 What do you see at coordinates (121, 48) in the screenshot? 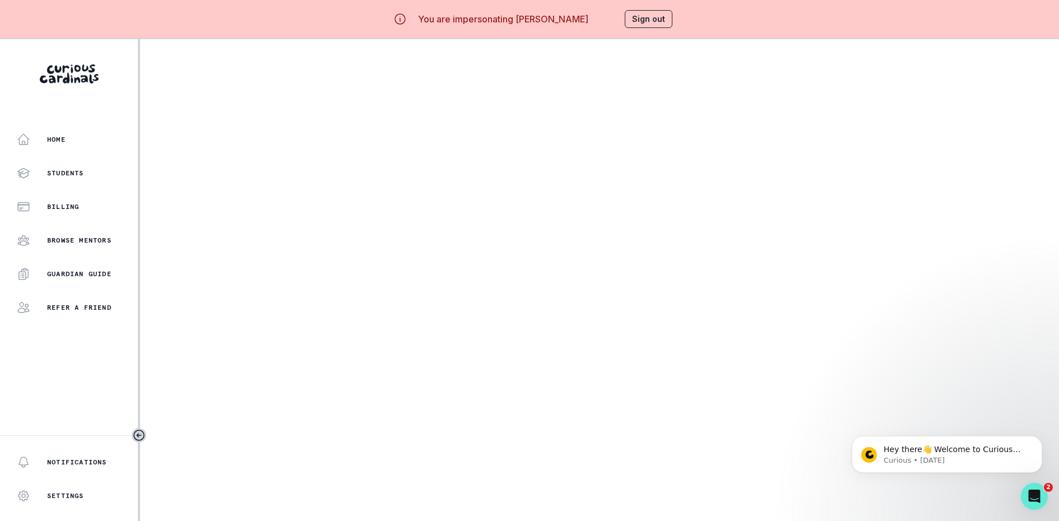
I see `p: Message from Curious, sent 1w ago` at bounding box center [121, 48].